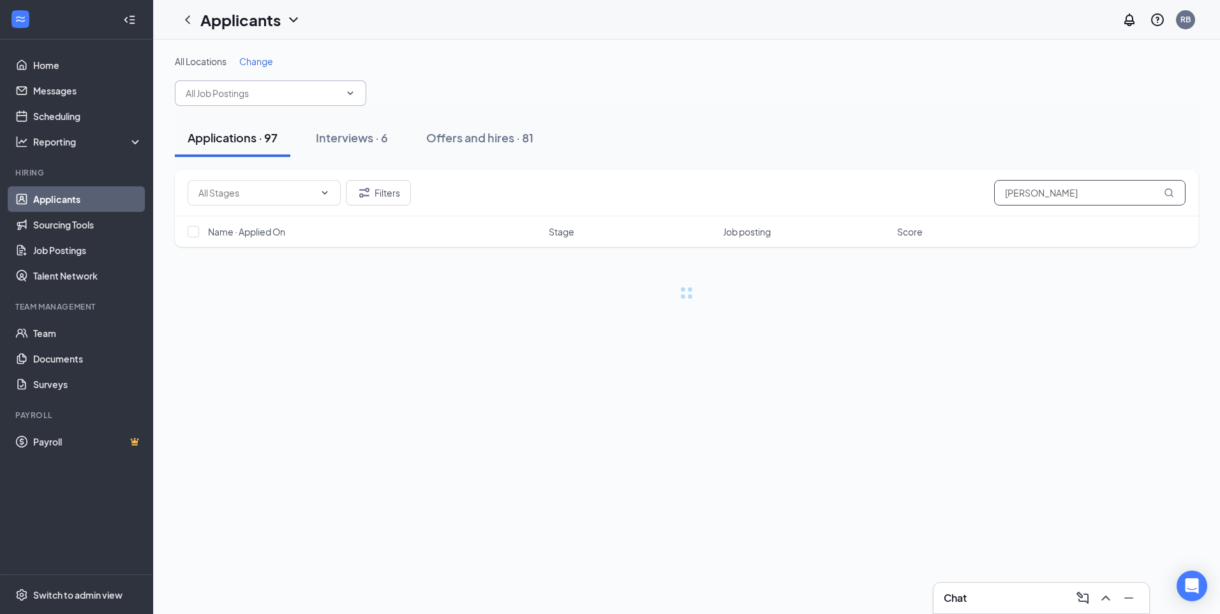 The height and width of the screenshot is (614, 1220). I want to click on a: Messages, so click(87, 91).